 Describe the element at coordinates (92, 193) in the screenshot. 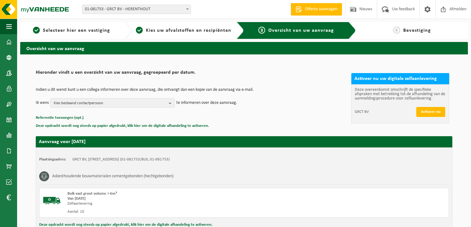

I see `span: Bulk vast groot volume > 6m³` at that location.